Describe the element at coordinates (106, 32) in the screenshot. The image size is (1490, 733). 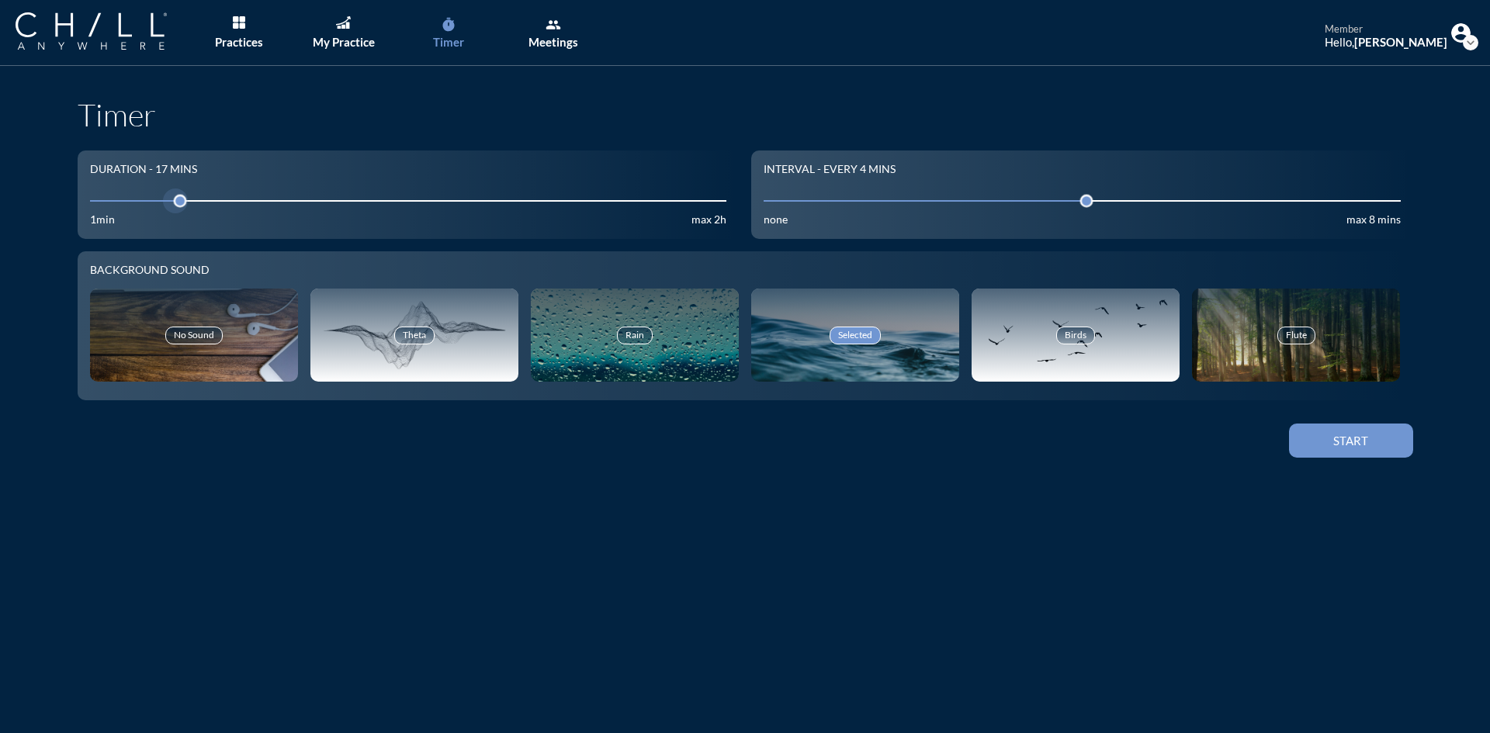
I see `a: Company Logo` at that location.